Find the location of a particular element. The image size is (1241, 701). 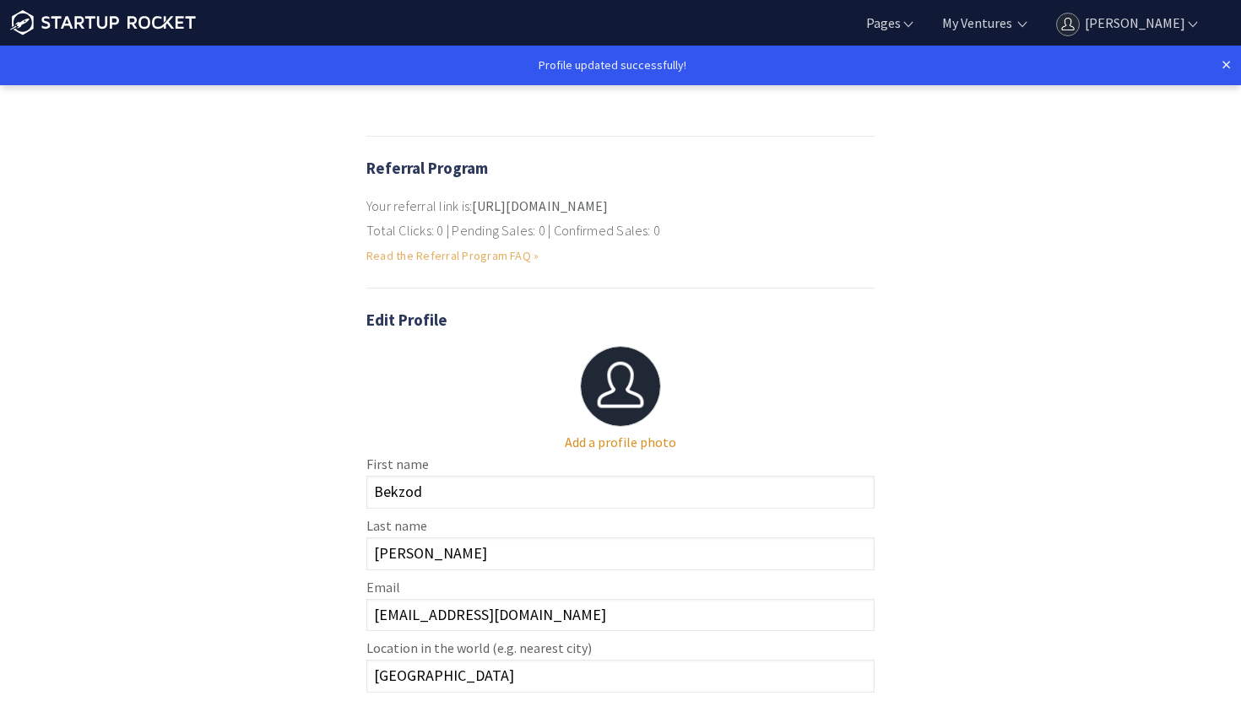

p: Your referral link is: Total Clicks: 0 | Pending Sales: 0 | Confirmed Sales: 0 is located at coordinates (620, 230).